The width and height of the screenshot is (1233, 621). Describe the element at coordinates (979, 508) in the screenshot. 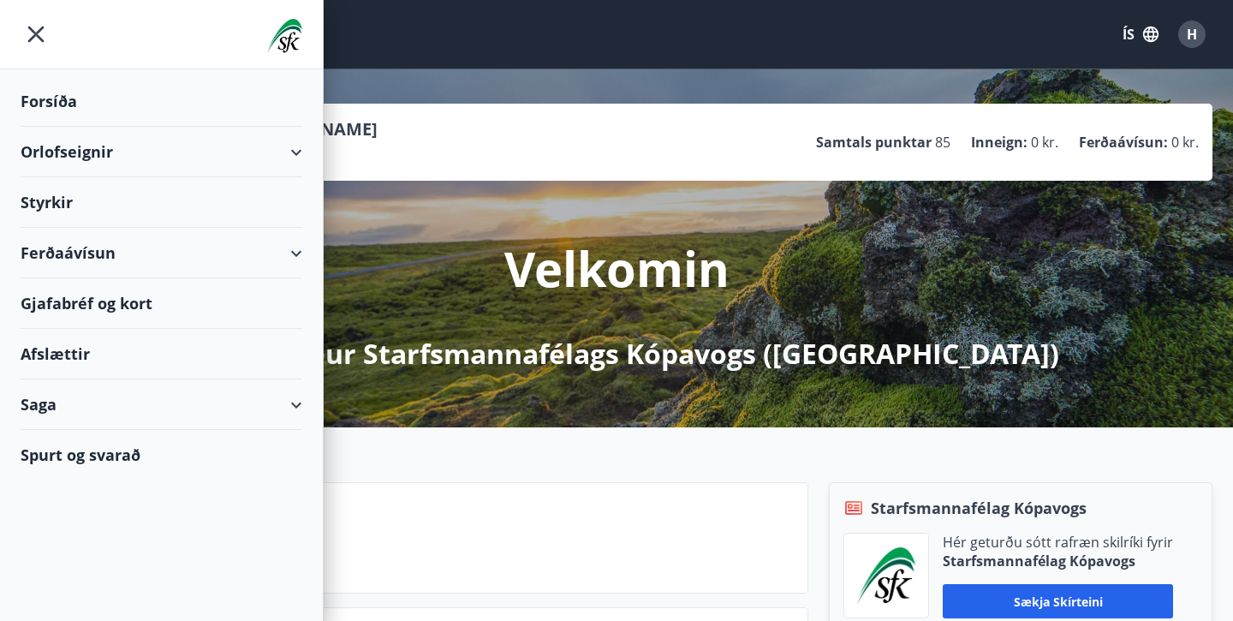

I see `span: Starfsmannafélag Kópavogs` at that location.